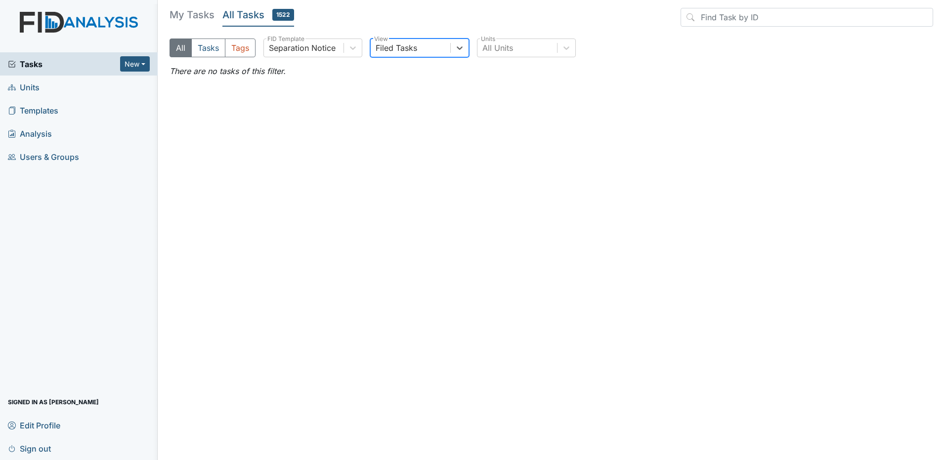 The width and height of the screenshot is (945, 460). I want to click on span: 1522, so click(283, 15).